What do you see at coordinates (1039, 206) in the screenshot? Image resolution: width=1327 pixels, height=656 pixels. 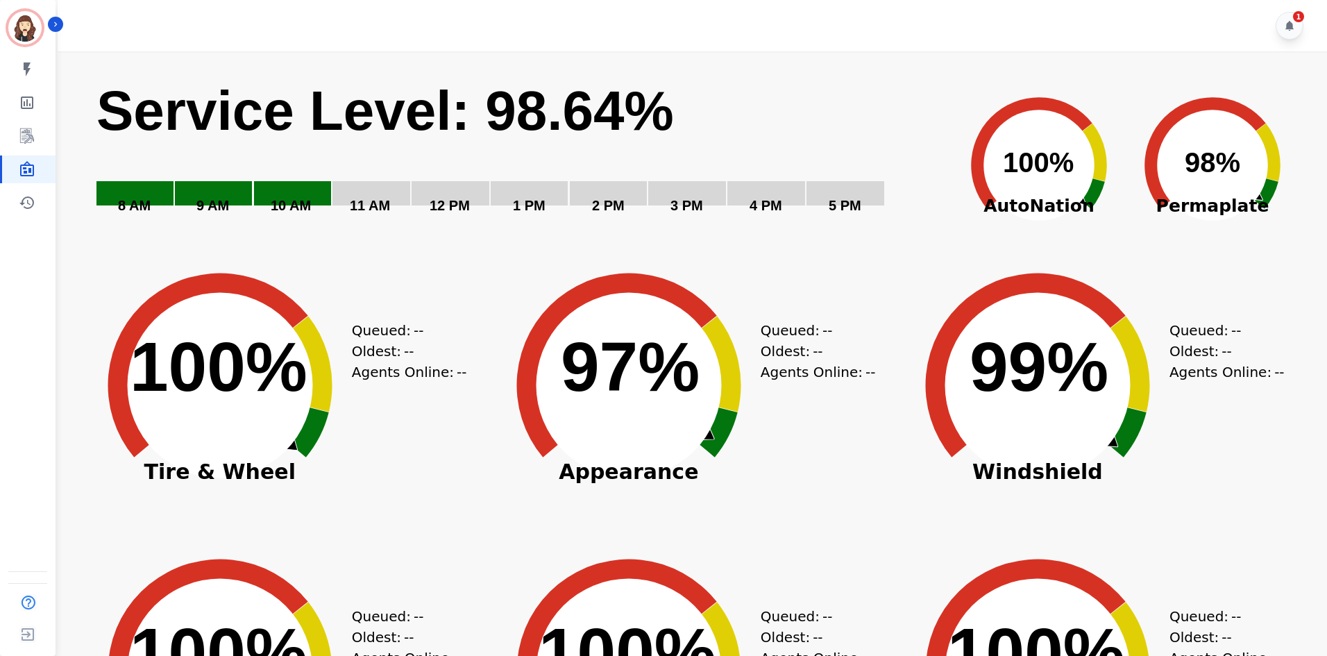 I see `span: AutoNation` at bounding box center [1039, 206].